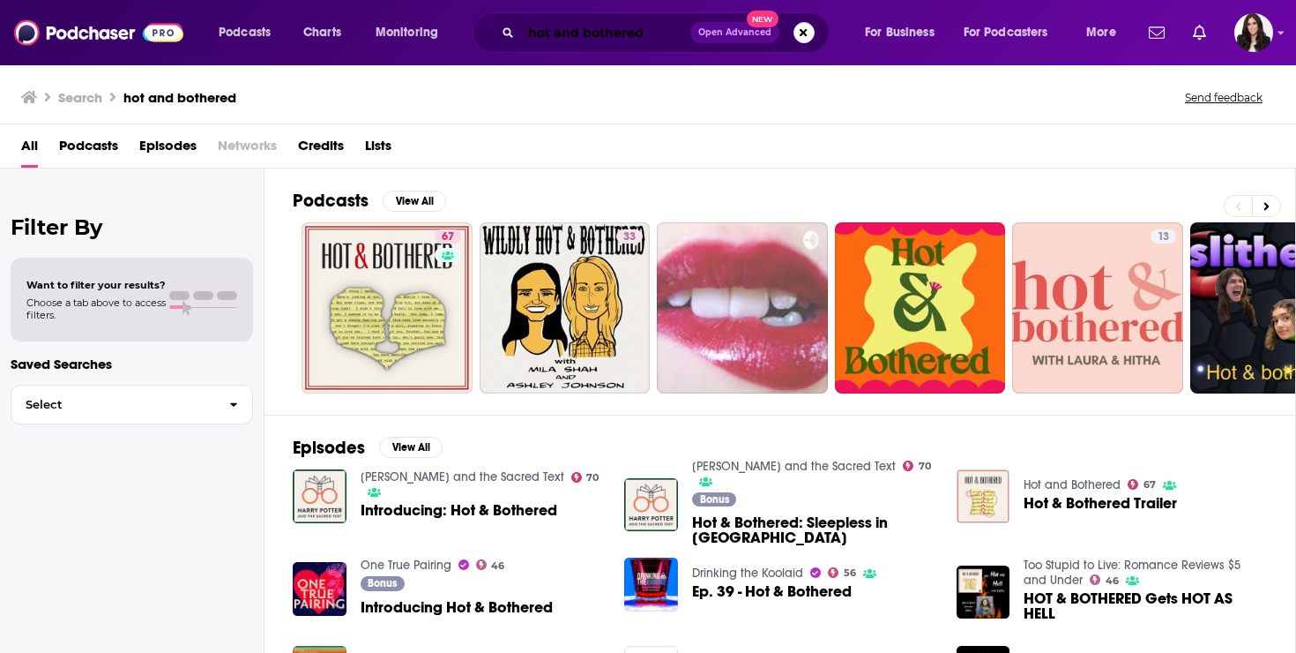 This screenshot has width=1296, height=653. What do you see at coordinates (1072, 484) in the screenshot?
I see `a: Hot and Bothered` at bounding box center [1072, 484].